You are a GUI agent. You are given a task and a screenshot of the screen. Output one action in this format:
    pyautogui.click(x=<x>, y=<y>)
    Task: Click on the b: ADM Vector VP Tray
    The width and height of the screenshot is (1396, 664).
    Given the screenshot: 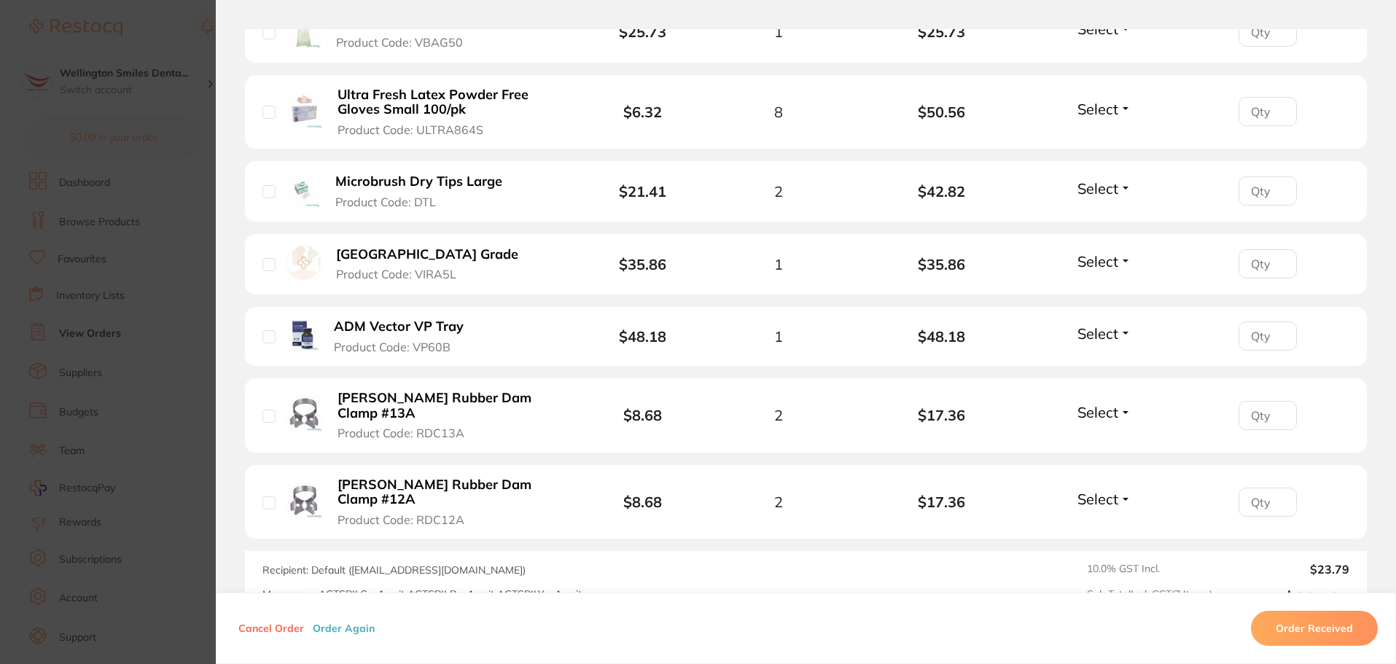 What is the action you would take?
    pyautogui.click(x=399, y=327)
    